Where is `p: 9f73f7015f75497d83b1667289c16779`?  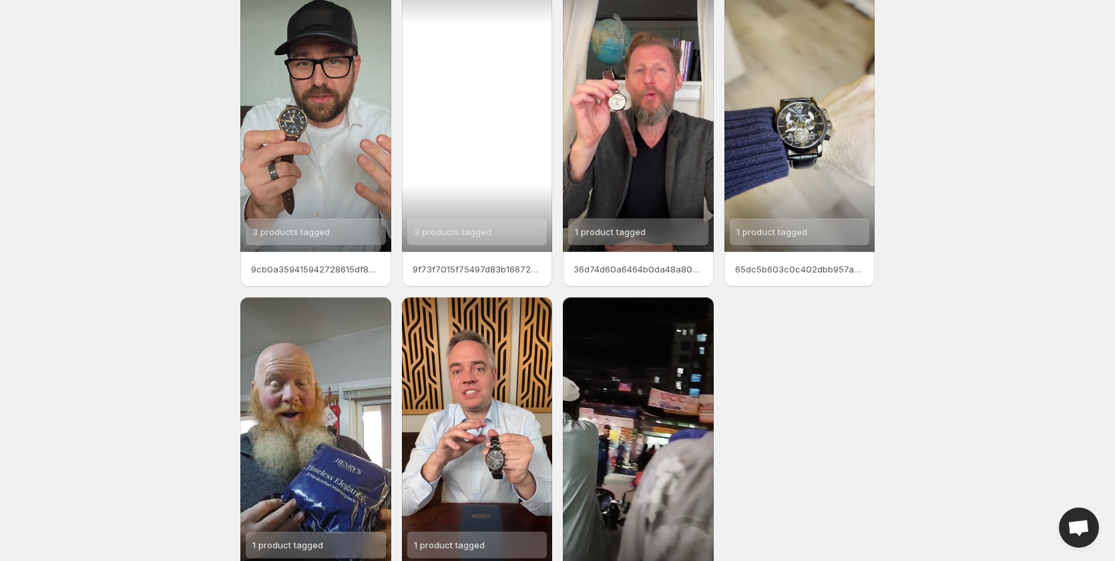 p: 9f73f7015f75497d83b1667289c16779 is located at coordinates (478, 269).